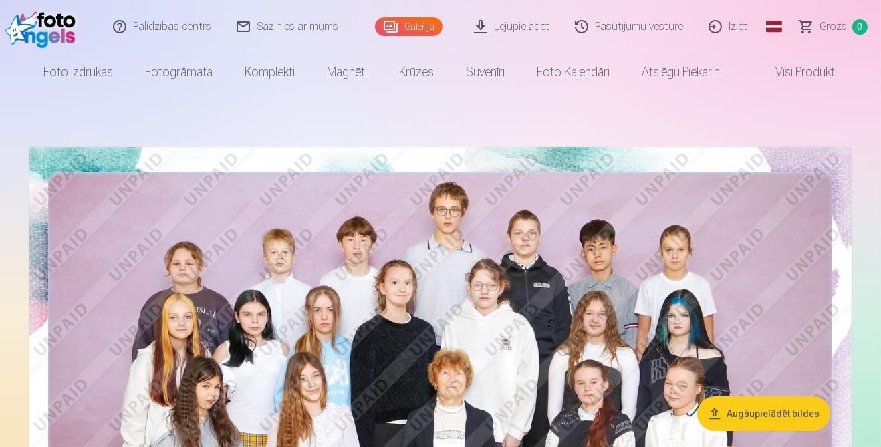 The width and height of the screenshot is (881, 447). I want to click on a: Foto kalendāri, so click(573, 72).